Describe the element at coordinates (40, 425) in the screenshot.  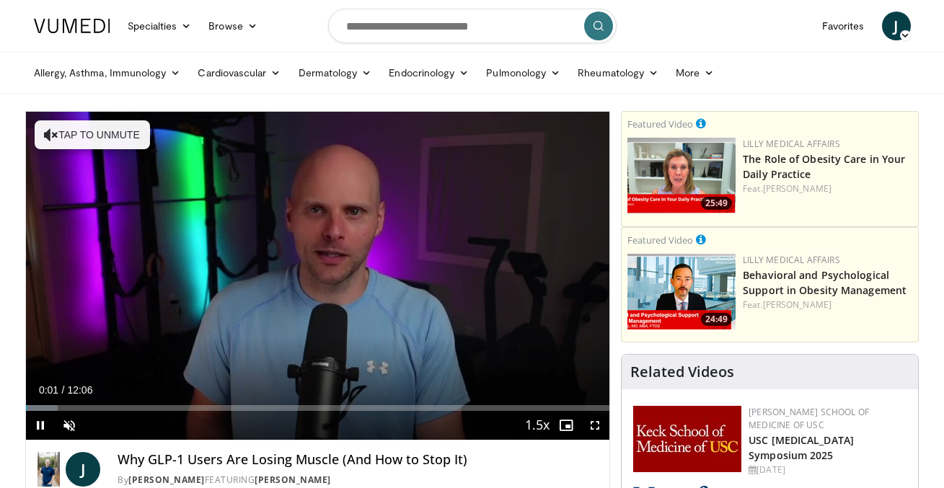
I see `button: Pause` at that location.